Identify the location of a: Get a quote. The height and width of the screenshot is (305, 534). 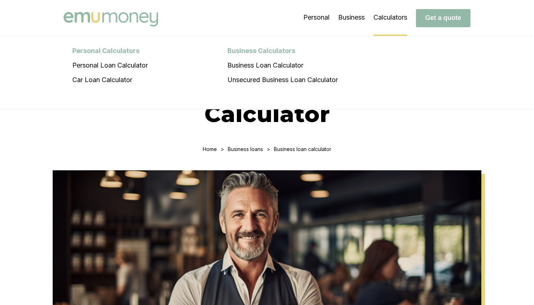
(443, 17).